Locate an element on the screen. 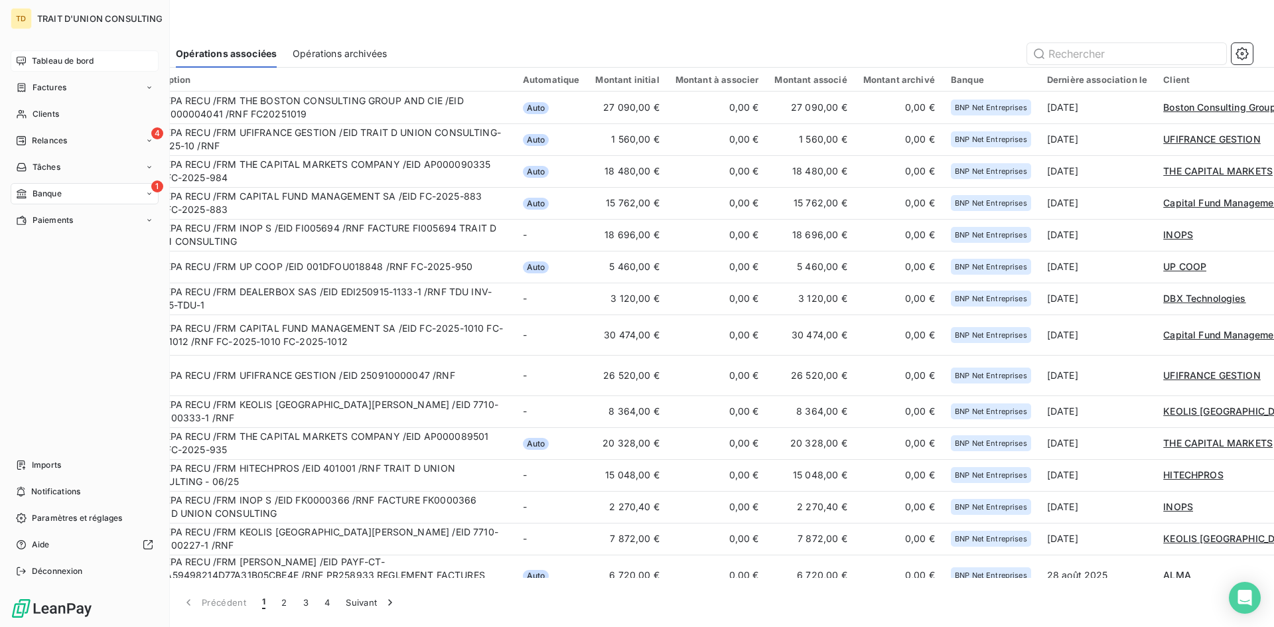  td: VIR SEPA RECU /FRM THE CAPITAL MARKETS COMPANY /EID AP000089501 /RNF FC-2025-935 is located at coordinates (324, 443).